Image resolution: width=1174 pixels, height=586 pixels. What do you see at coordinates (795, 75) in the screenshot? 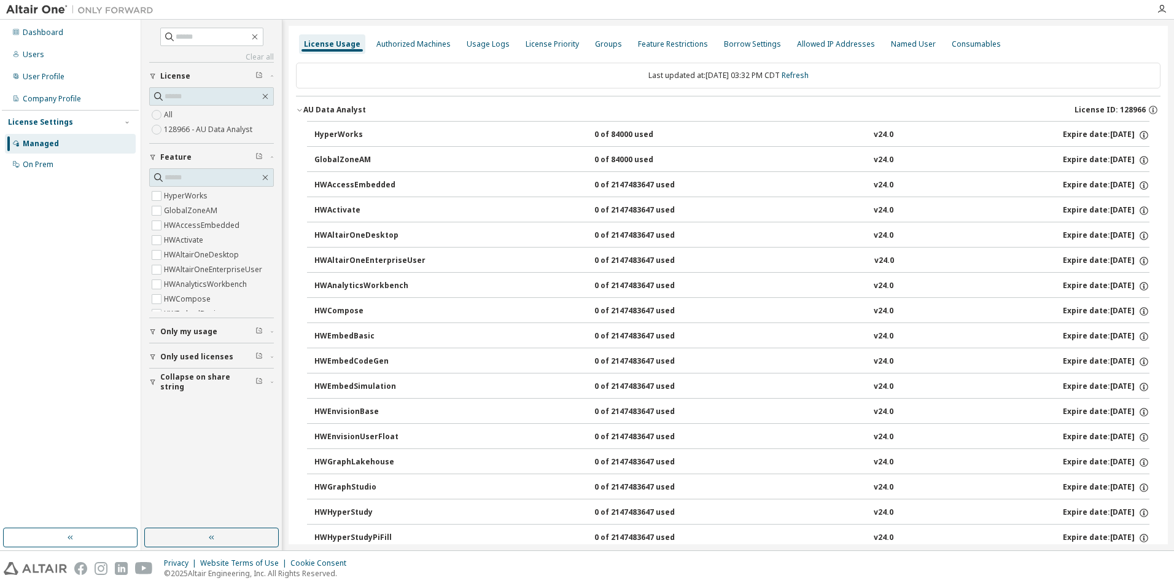
I see `a: Refresh` at bounding box center [795, 75].